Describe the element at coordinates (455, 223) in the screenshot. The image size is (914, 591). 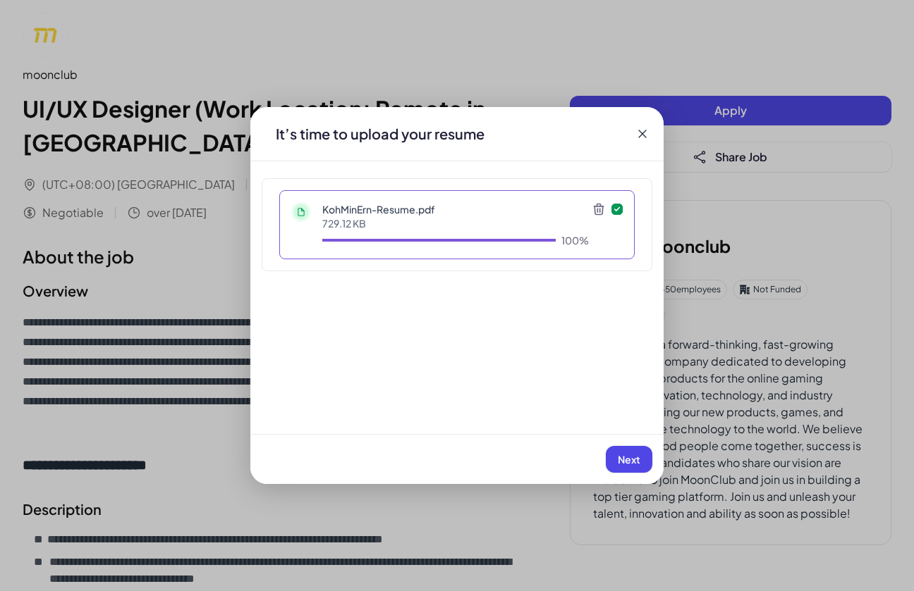
I see `p: 729.12 KB` at that location.